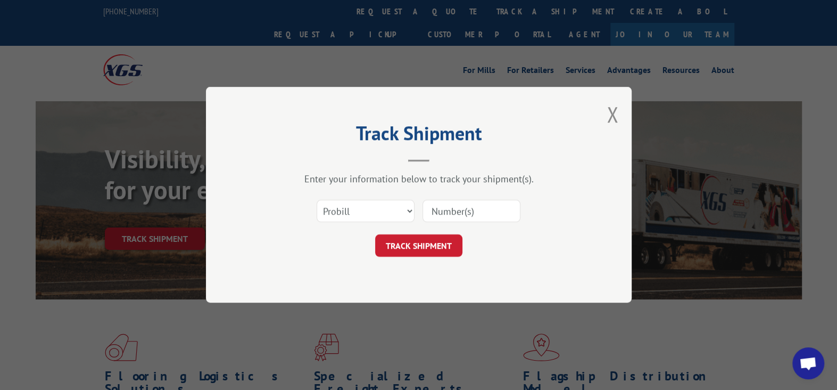 The image size is (837, 390). What do you see at coordinates (472, 211) in the screenshot?
I see `input: Number(s)` at bounding box center [472, 211].